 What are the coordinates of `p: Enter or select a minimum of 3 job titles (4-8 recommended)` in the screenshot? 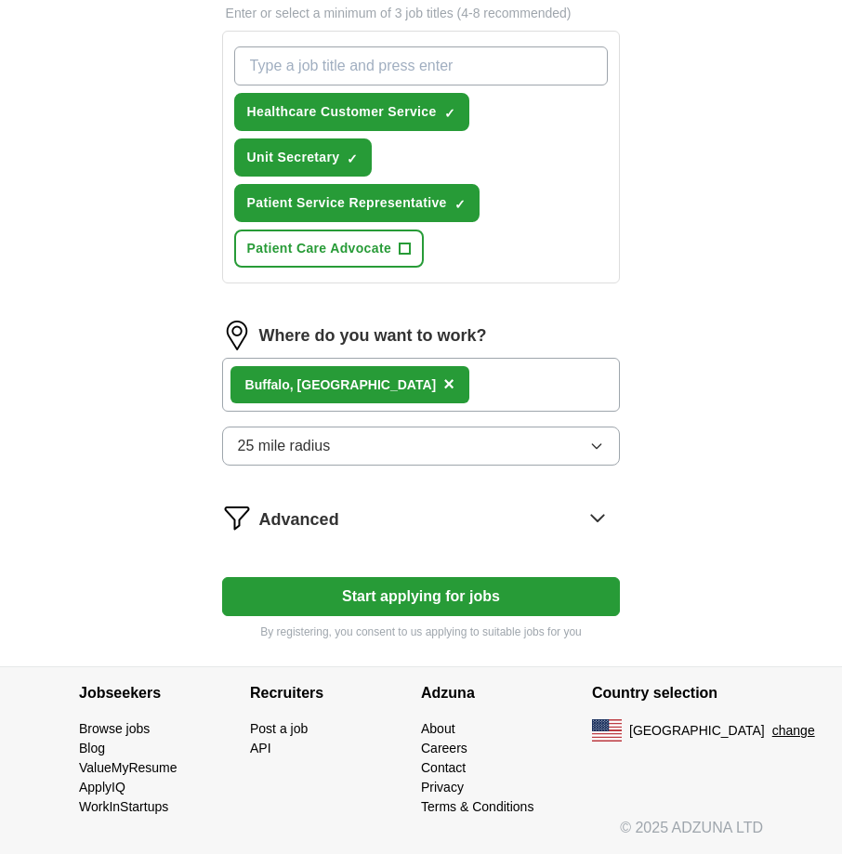 It's located at (421, 13).